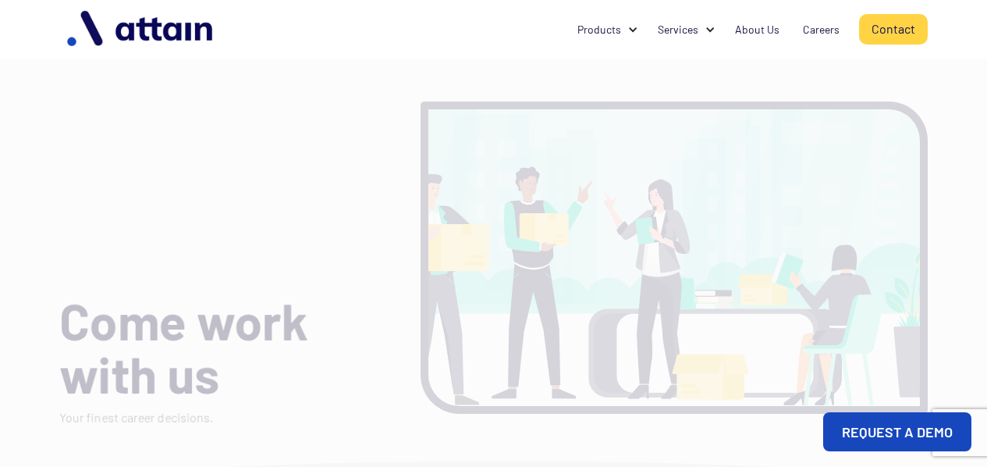  I want to click on p: Your finest career decisions., so click(136, 418).